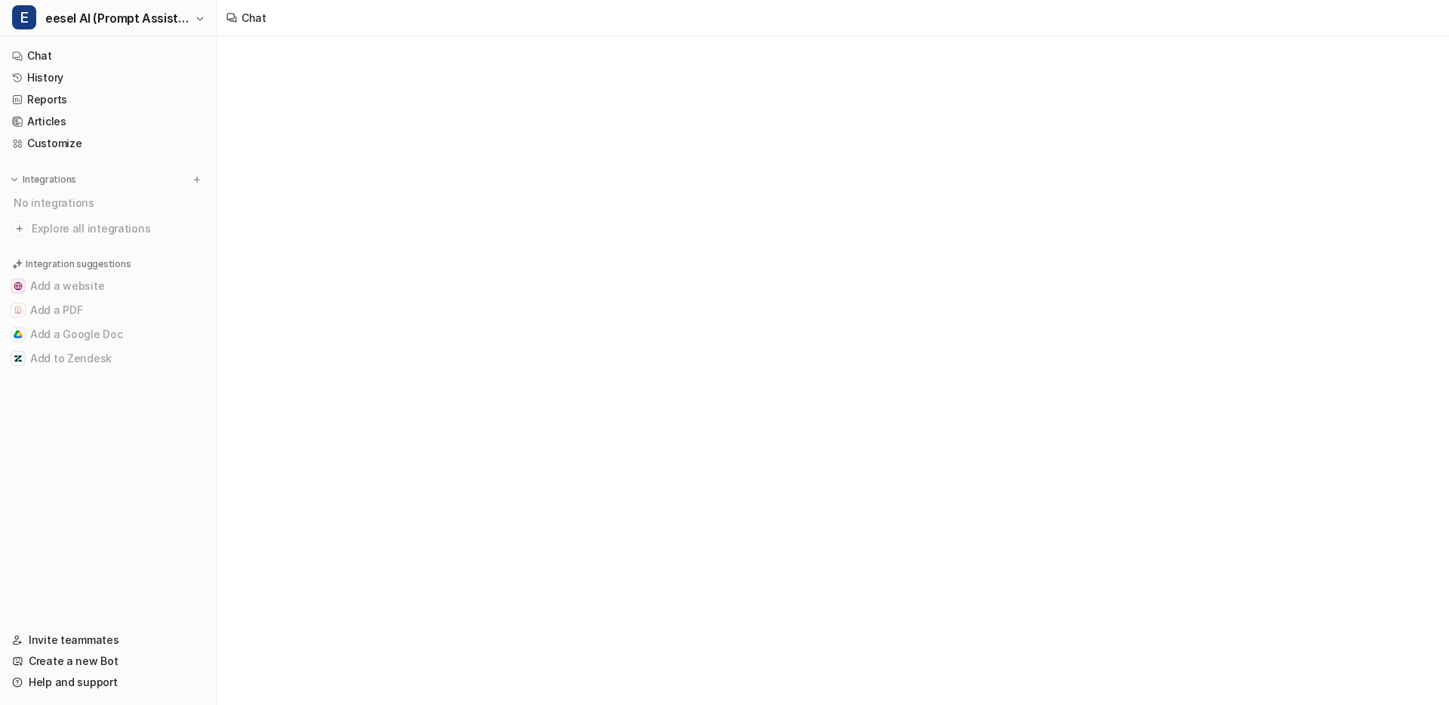  What do you see at coordinates (108, 56) in the screenshot?
I see `a: Chat` at bounding box center [108, 56].